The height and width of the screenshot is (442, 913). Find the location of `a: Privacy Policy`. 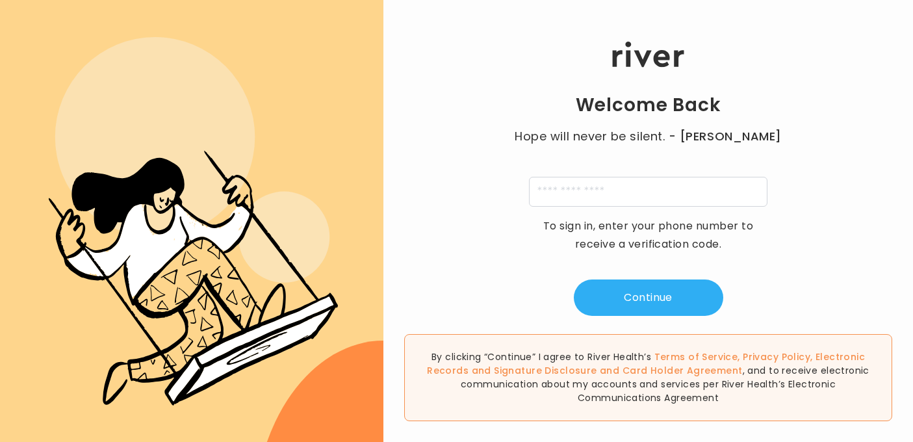

a: Privacy Policy is located at coordinates (776, 357).